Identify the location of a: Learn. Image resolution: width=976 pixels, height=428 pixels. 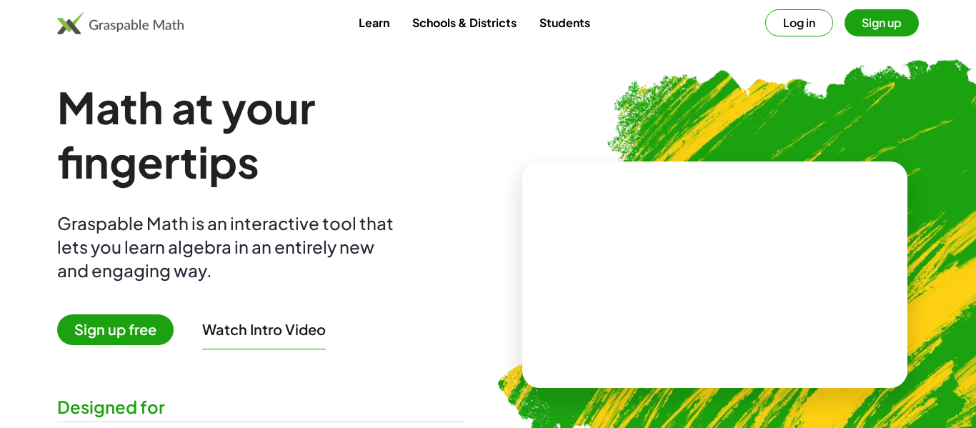
(374, 22).